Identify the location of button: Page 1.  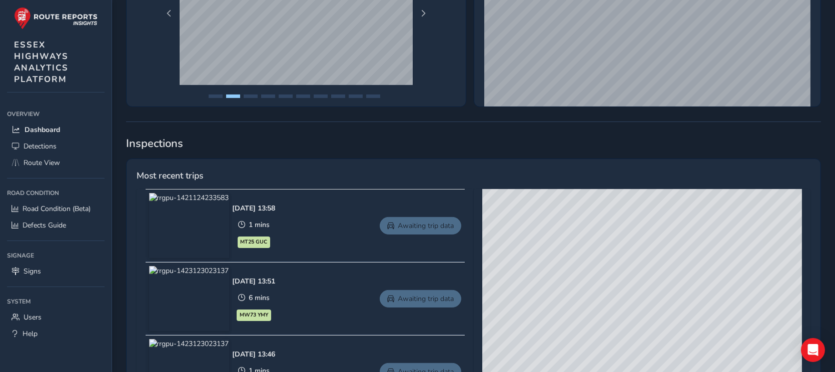
(216, 96).